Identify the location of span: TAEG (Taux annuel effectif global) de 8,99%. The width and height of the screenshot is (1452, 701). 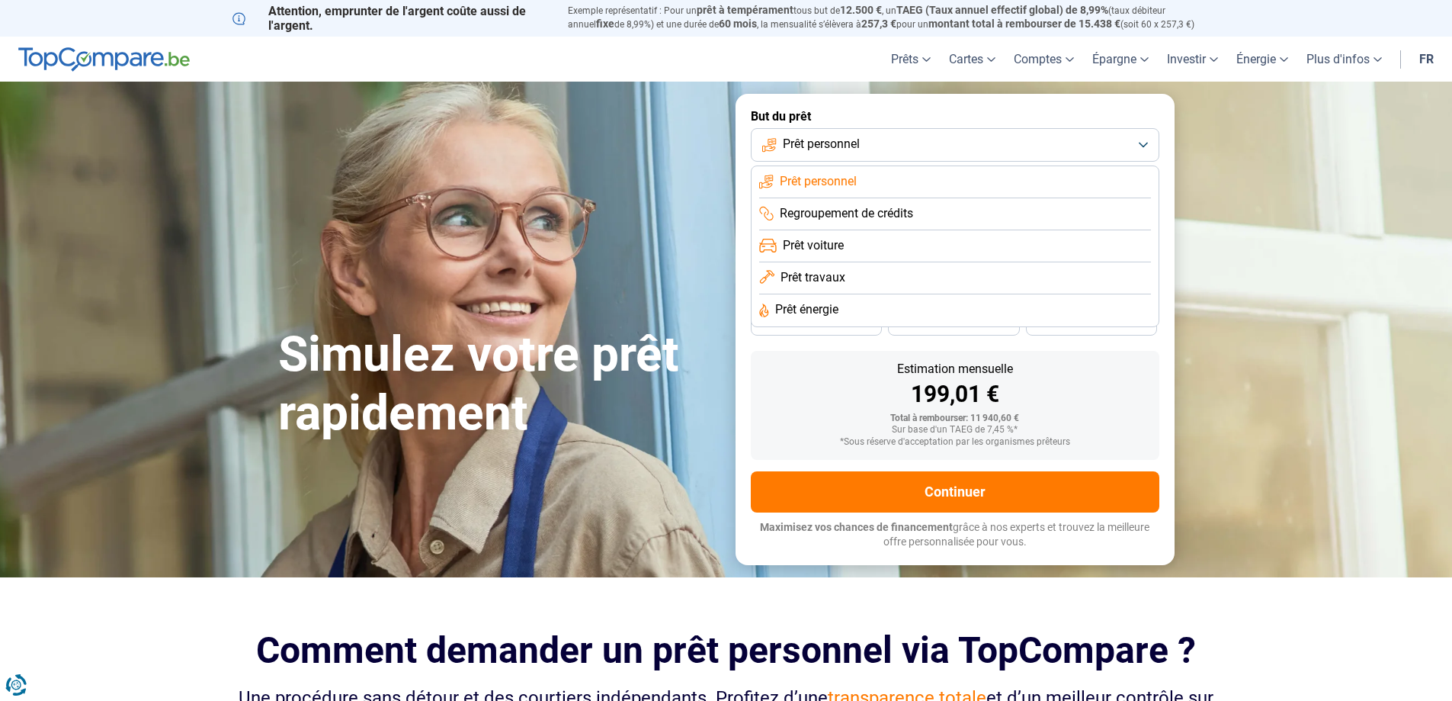
(1002, 10).